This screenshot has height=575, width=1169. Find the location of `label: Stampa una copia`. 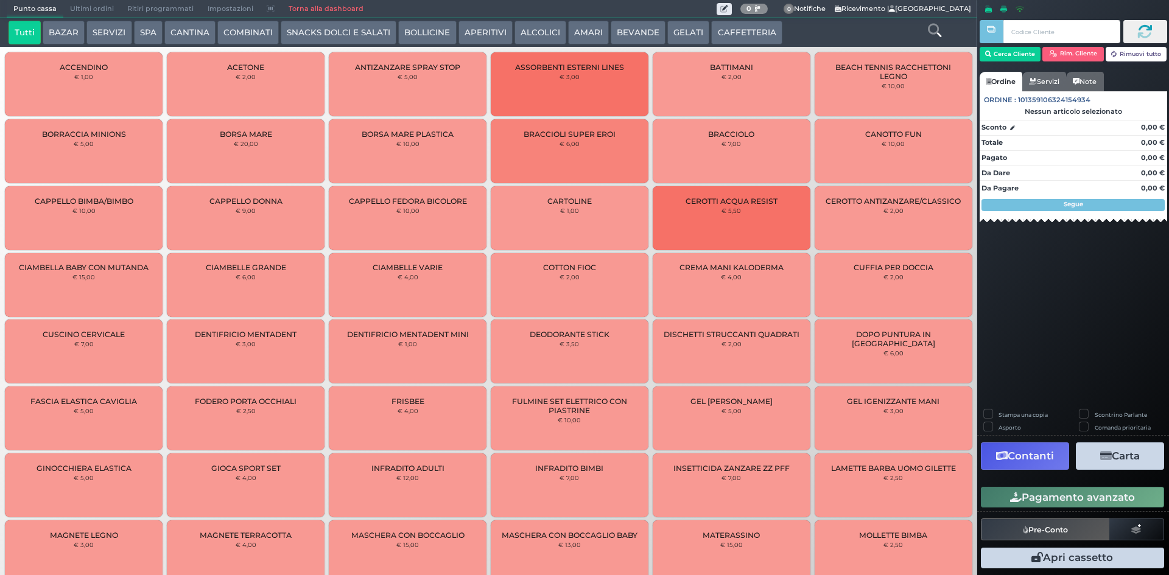

label: Stampa una copia is located at coordinates (1023, 415).